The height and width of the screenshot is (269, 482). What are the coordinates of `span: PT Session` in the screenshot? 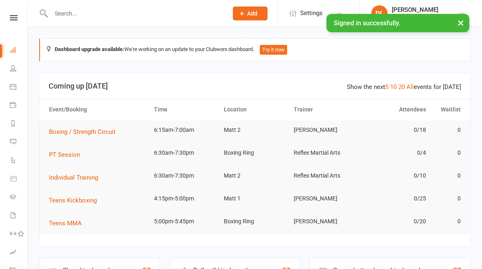 It's located at (64, 155).